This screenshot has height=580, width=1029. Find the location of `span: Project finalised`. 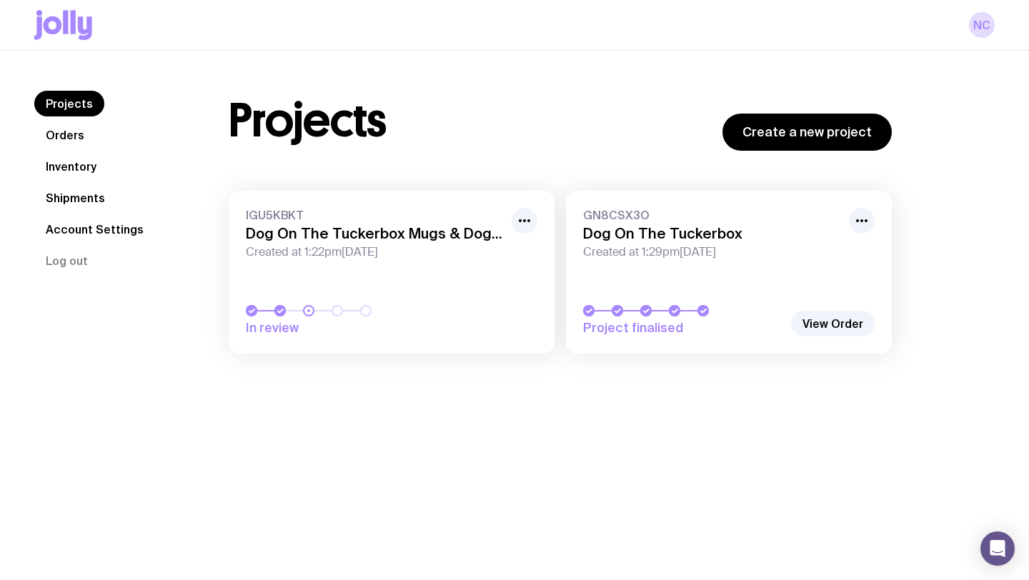

span: Project finalised is located at coordinates (683, 328).